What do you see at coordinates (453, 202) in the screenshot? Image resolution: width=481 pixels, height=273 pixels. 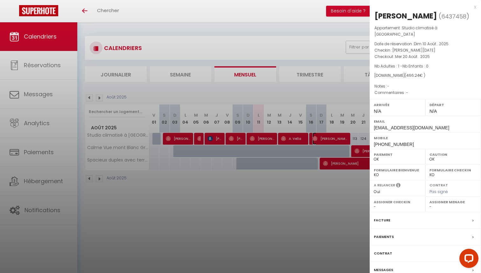 I see `label: Assigner Menage` at bounding box center [453, 202].